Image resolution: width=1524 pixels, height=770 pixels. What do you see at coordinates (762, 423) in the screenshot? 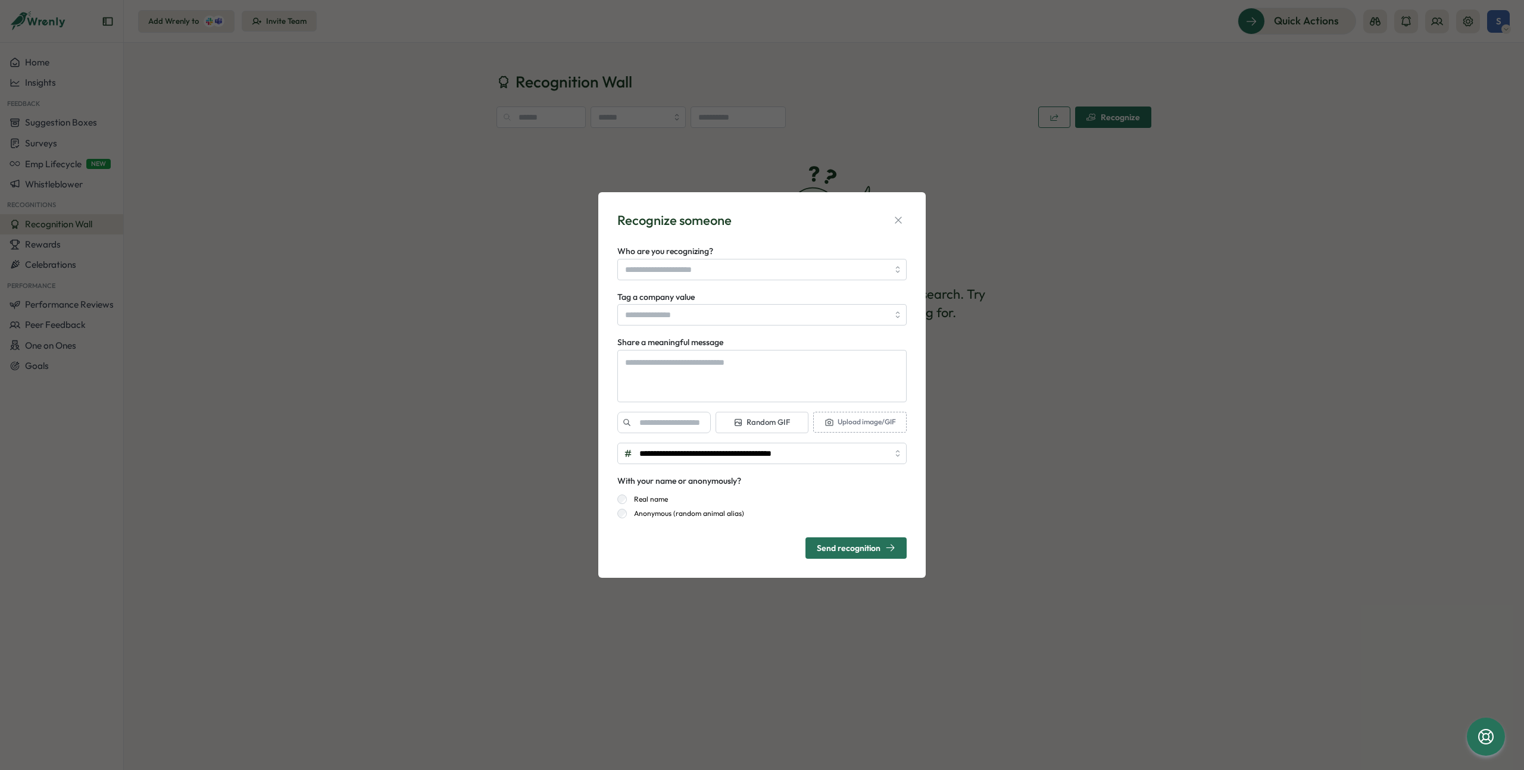
I see `span: Random GIF` at bounding box center [762, 423].